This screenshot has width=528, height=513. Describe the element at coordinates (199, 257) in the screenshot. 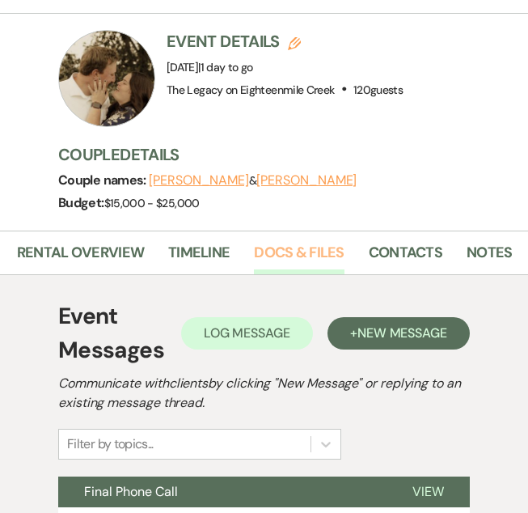

I see `a: Timeline` at that location.